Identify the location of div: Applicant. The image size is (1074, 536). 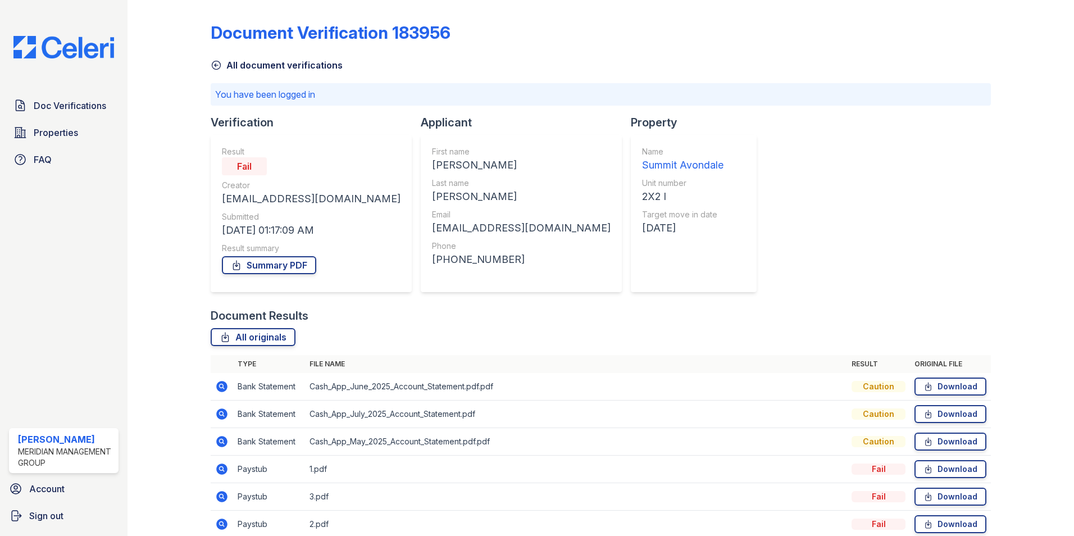
(526, 122).